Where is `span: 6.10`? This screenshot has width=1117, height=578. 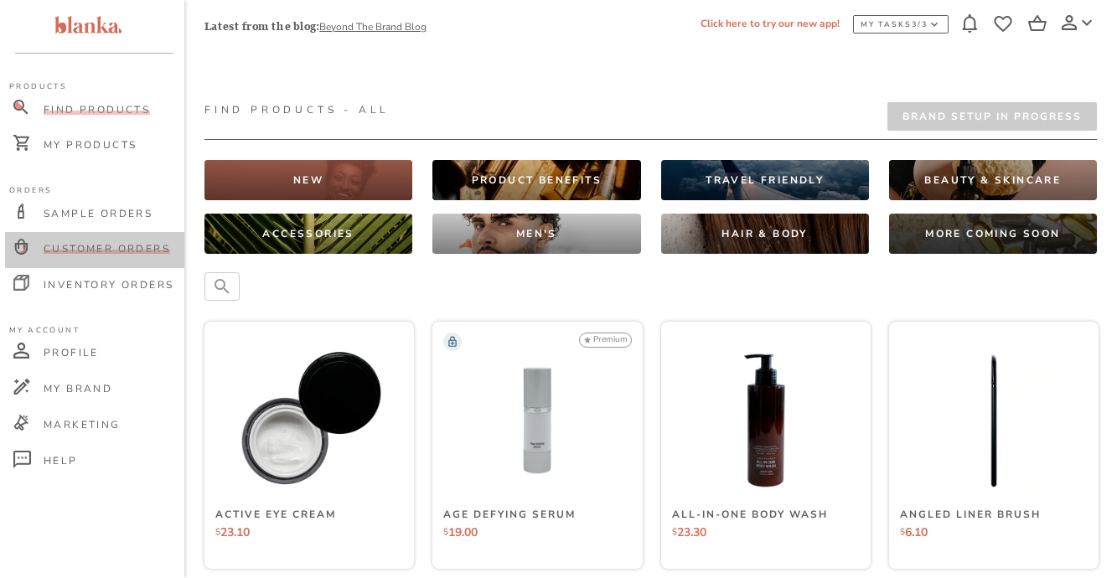 span: 6.10 is located at coordinates (916, 532).